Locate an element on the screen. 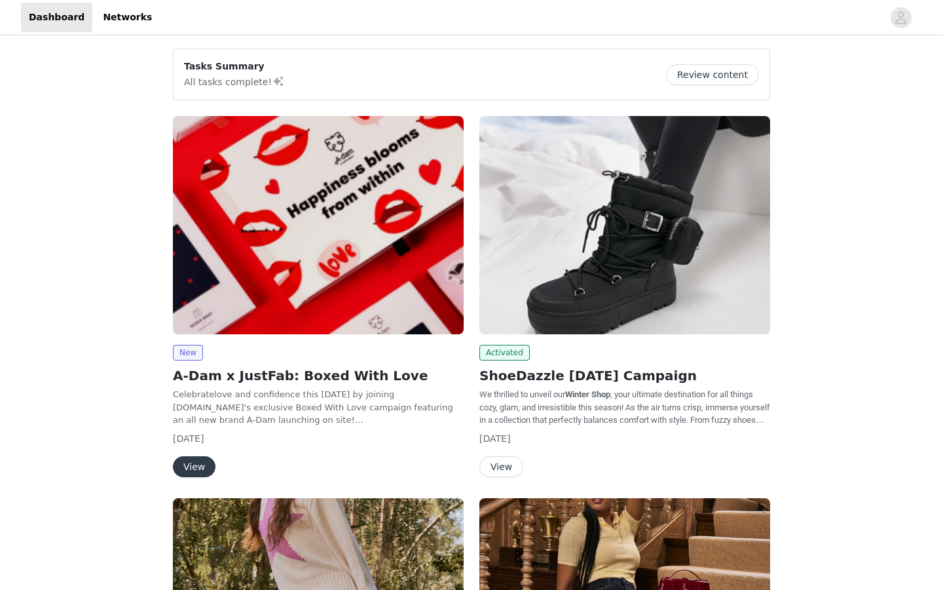 The height and width of the screenshot is (590, 943). a: Networks is located at coordinates (127, 17).